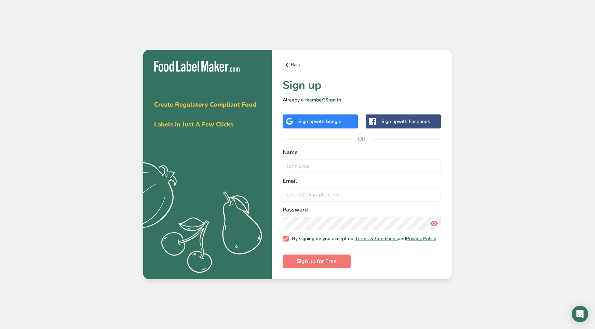 This screenshot has width=595, height=329. I want to click on h1: Sign up, so click(362, 85).